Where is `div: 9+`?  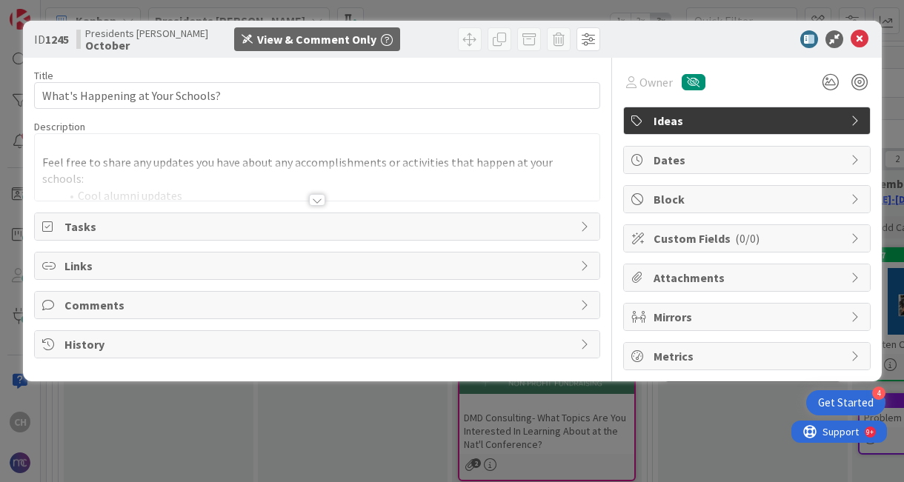 div: 9+ is located at coordinates (79, 12).